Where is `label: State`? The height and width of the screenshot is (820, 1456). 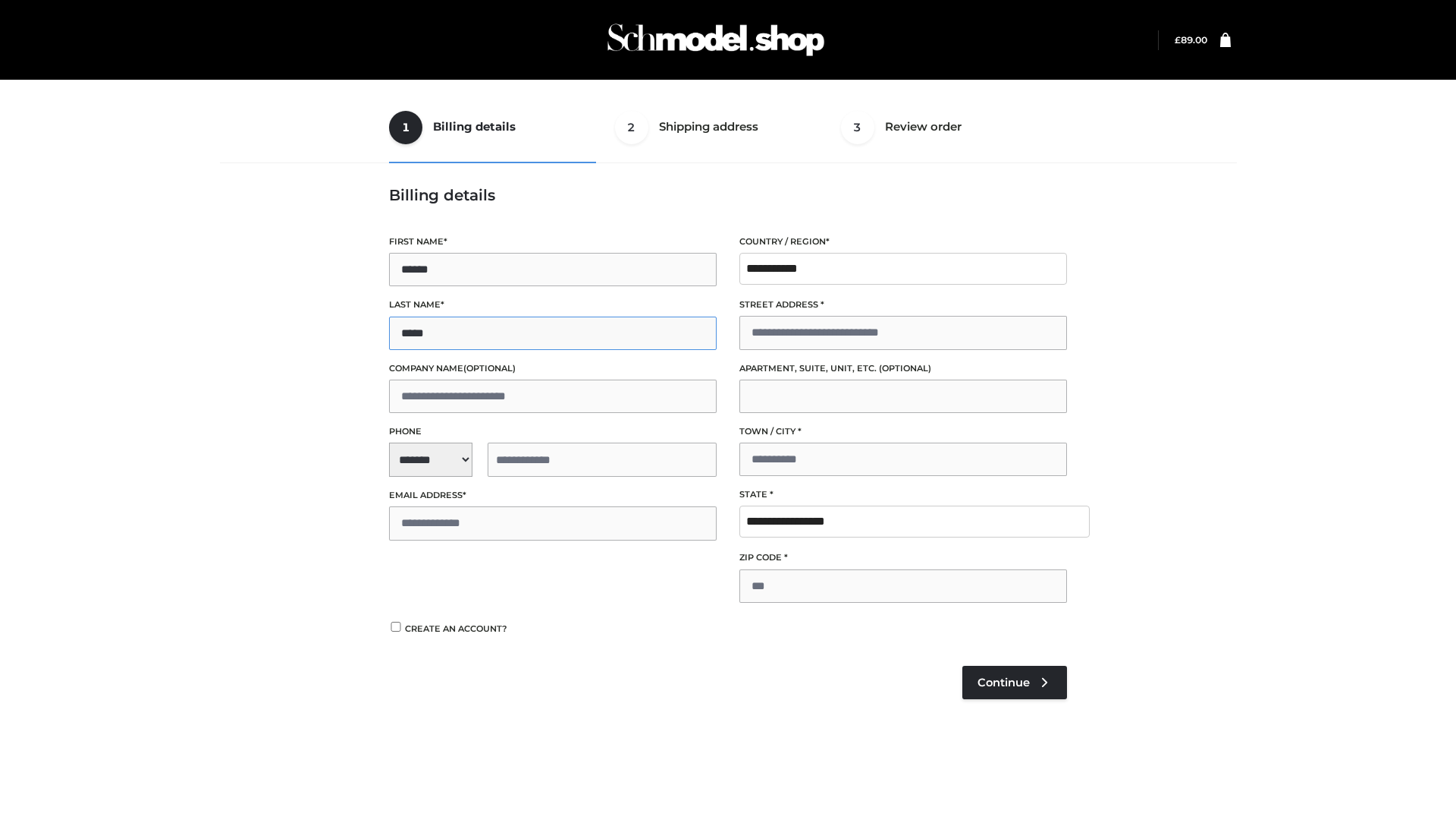 label: State is located at coordinates (903, 494).